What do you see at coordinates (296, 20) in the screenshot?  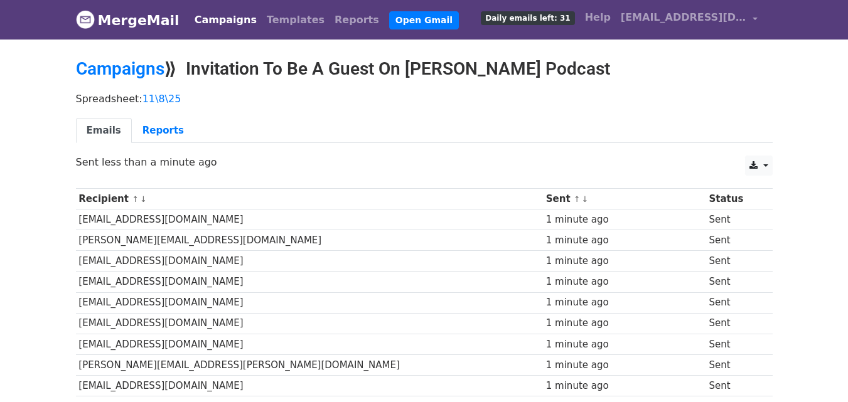 I see `a: Templates` at bounding box center [296, 20].